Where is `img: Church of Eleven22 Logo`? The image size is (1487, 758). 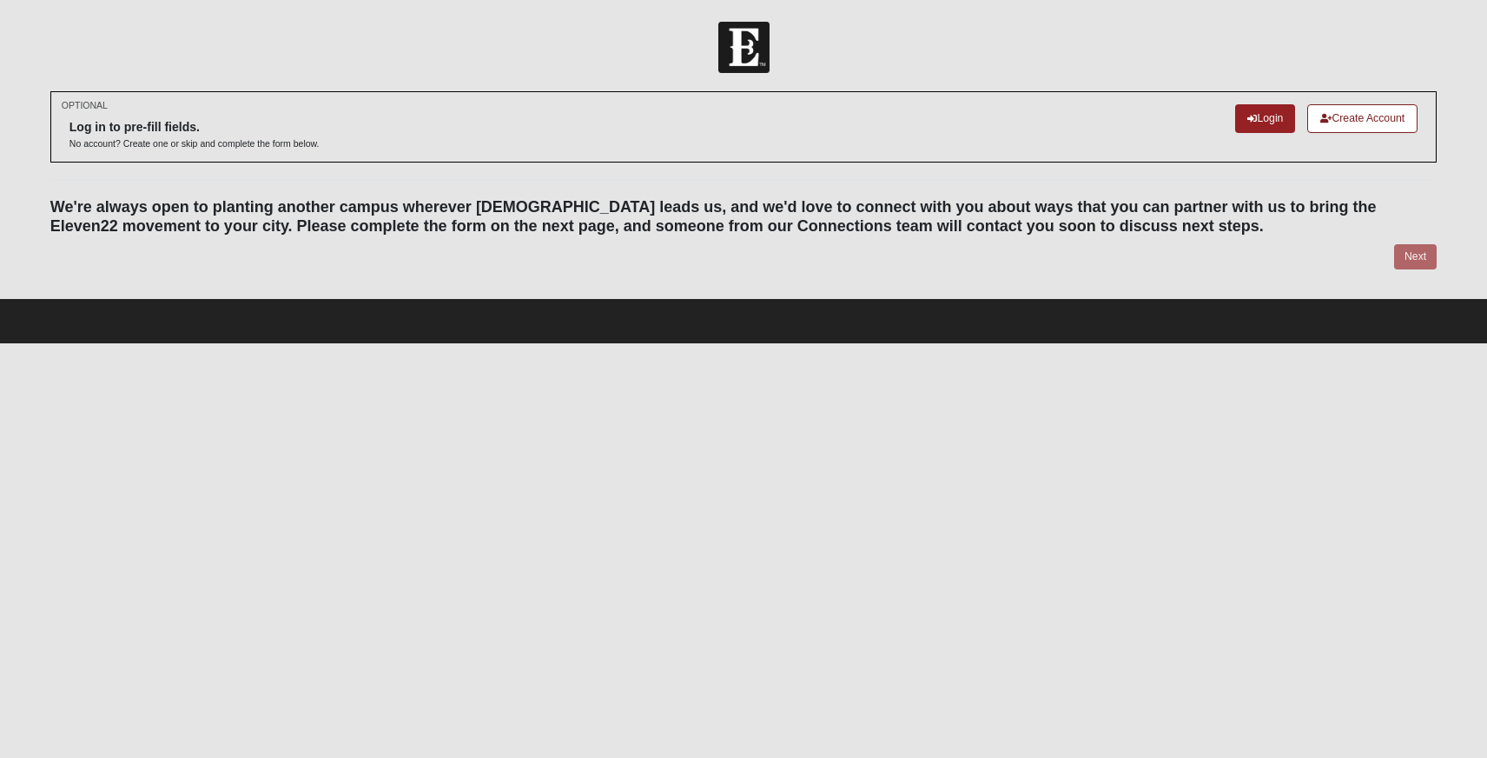
img: Church of Eleven22 Logo is located at coordinates (744, 47).